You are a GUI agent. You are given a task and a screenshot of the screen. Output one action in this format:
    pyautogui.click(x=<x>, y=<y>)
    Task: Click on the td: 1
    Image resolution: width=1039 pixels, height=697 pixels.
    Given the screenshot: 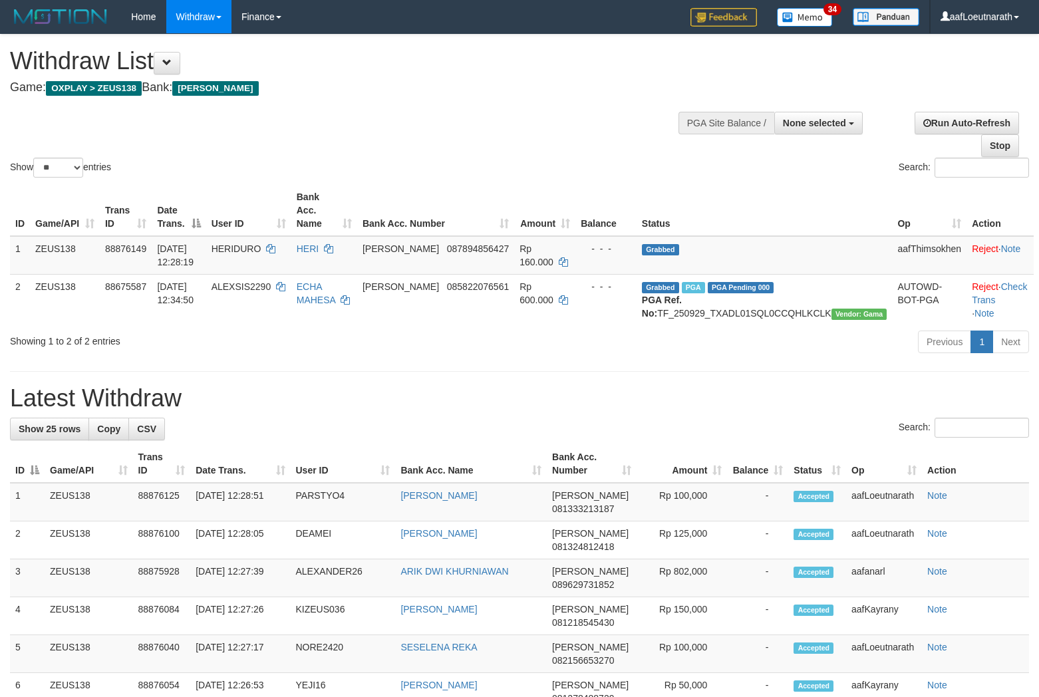 What is the action you would take?
    pyautogui.click(x=20, y=255)
    